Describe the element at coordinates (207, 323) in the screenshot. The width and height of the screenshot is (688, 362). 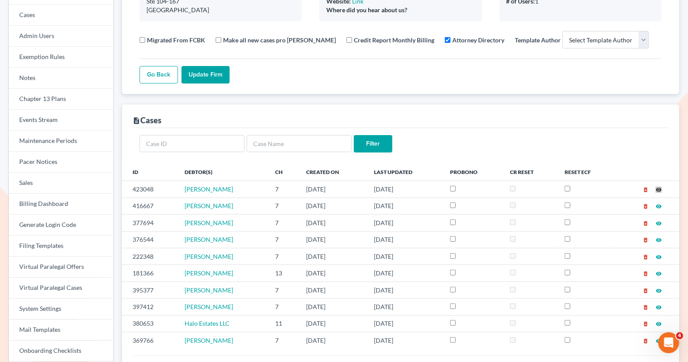
I see `a: Halo Estates LLC` at that location.